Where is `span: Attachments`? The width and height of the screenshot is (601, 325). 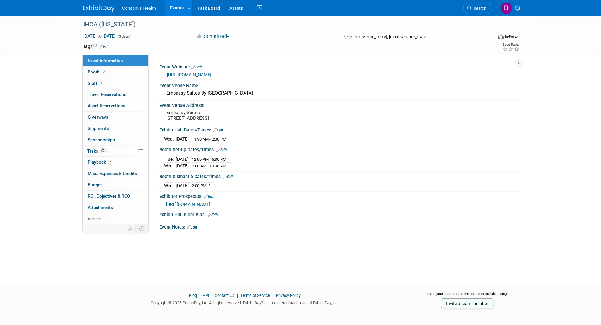 span: Attachments is located at coordinates (100, 208).